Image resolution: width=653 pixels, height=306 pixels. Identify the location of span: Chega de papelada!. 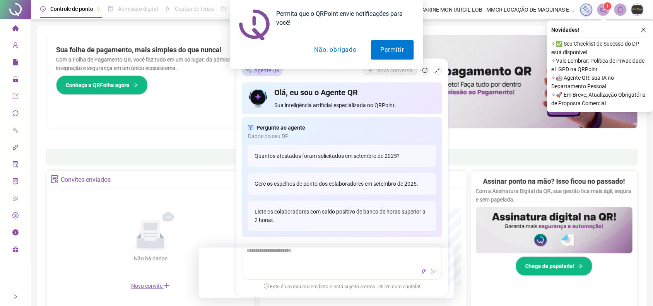
(550, 266).